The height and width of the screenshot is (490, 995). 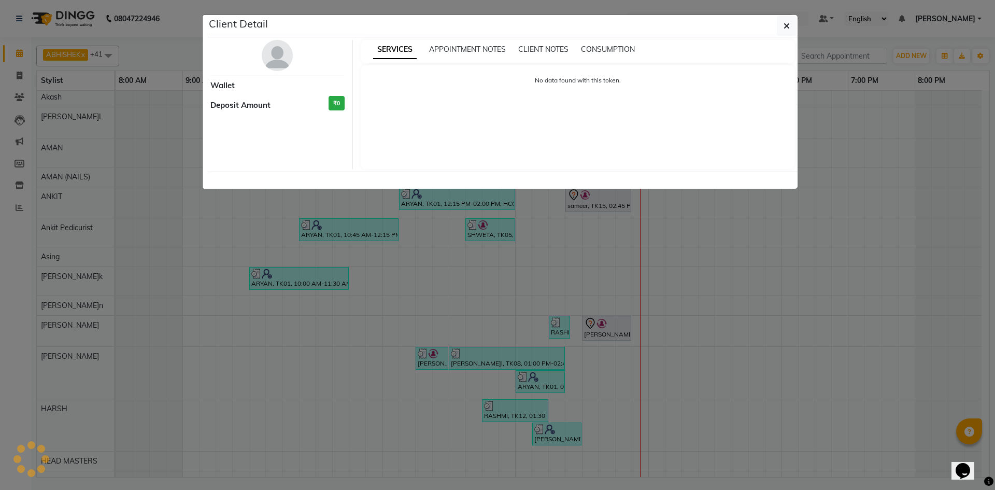 What do you see at coordinates (238, 24) in the screenshot?
I see `h5: Client Detail` at bounding box center [238, 24].